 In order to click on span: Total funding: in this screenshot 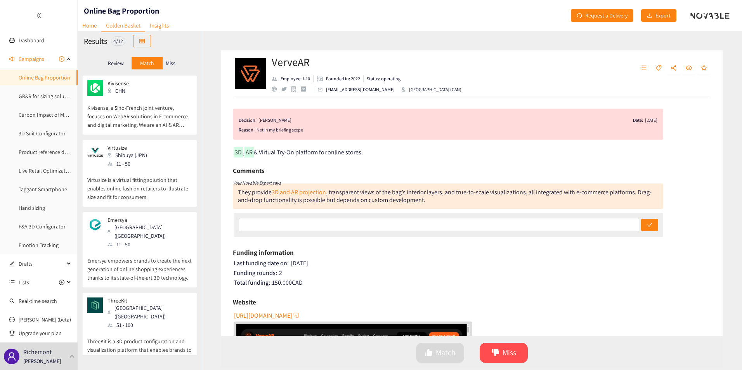, I will do `click(252, 283)`.